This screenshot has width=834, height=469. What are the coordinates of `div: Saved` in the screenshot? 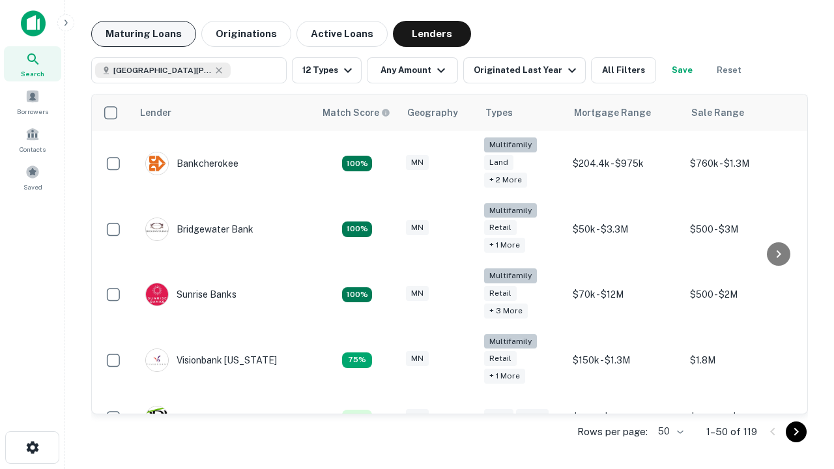 It's located at (33, 177).